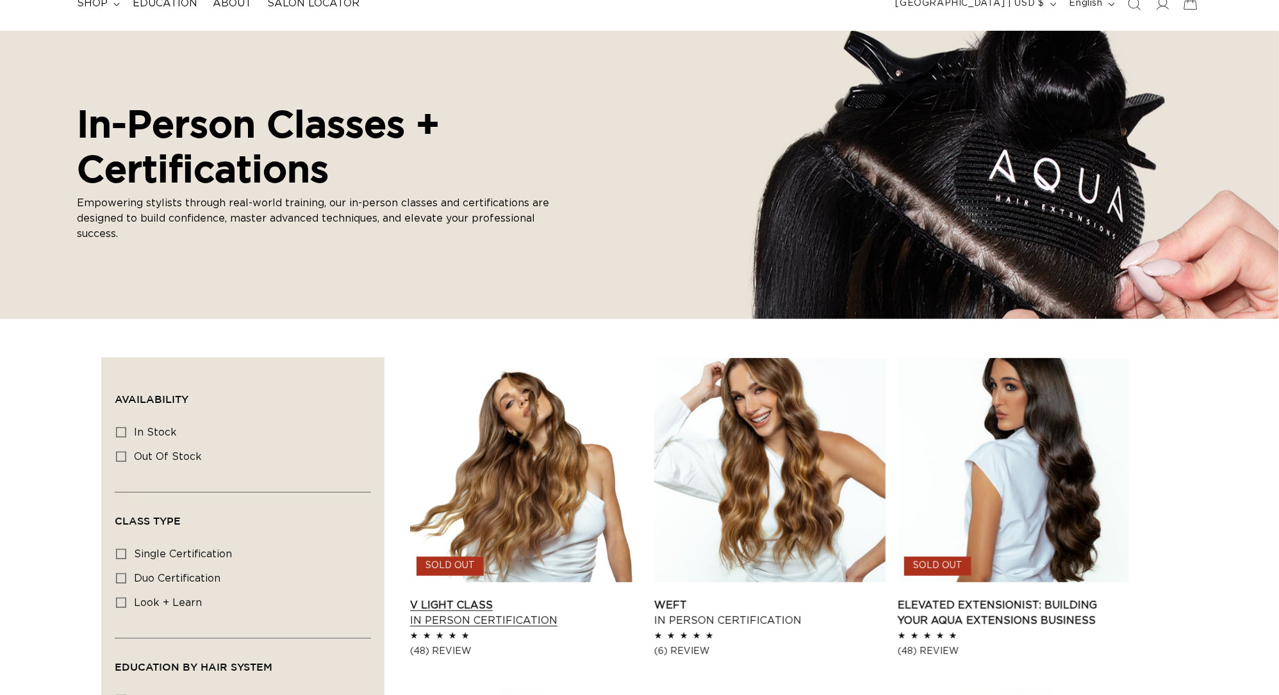 The height and width of the screenshot is (695, 1279). Describe the element at coordinates (243, 516) in the screenshot. I see `summary: Class Type (0 selected)` at that location.